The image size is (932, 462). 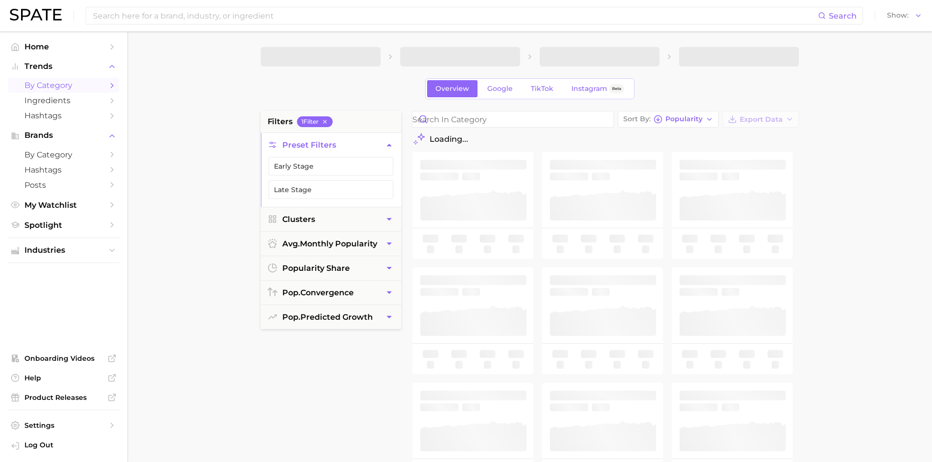 What do you see at coordinates (64, 426) in the screenshot?
I see `a: Settings` at bounding box center [64, 426].